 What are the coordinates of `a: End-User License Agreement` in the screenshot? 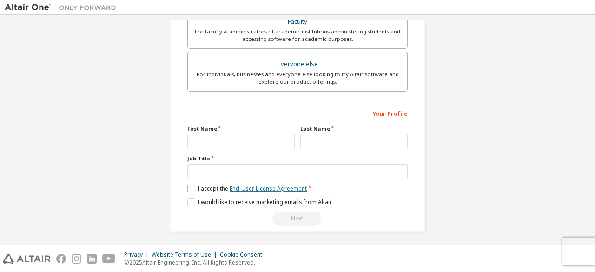 It's located at (268, 188).